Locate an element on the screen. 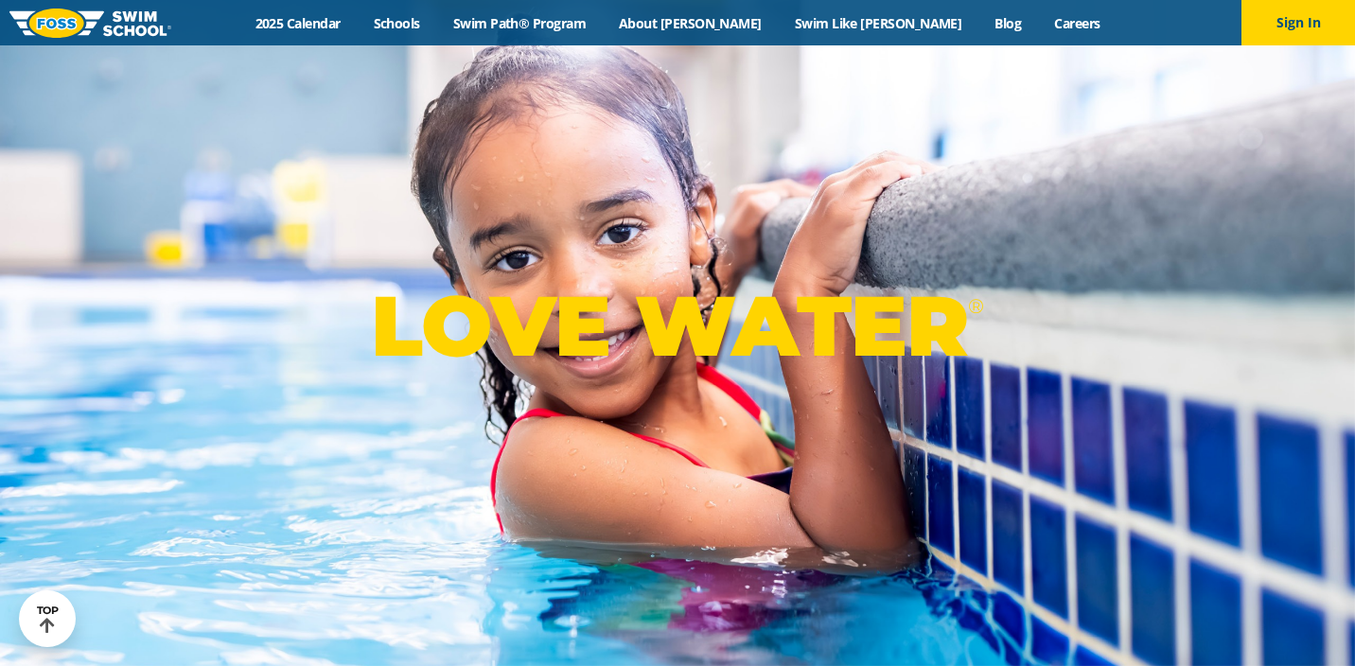 The height and width of the screenshot is (666, 1355). p: LOVE WATER is located at coordinates (677, 325).